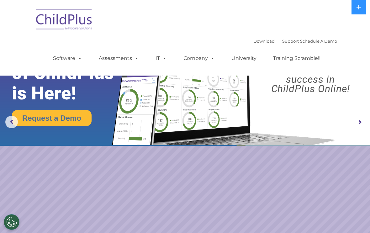  What do you see at coordinates (310, 70) in the screenshot?
I see `rs-layer: Boost your productivity and streamline your success in ChildPlus Online!` at bounding box center [310, 70].